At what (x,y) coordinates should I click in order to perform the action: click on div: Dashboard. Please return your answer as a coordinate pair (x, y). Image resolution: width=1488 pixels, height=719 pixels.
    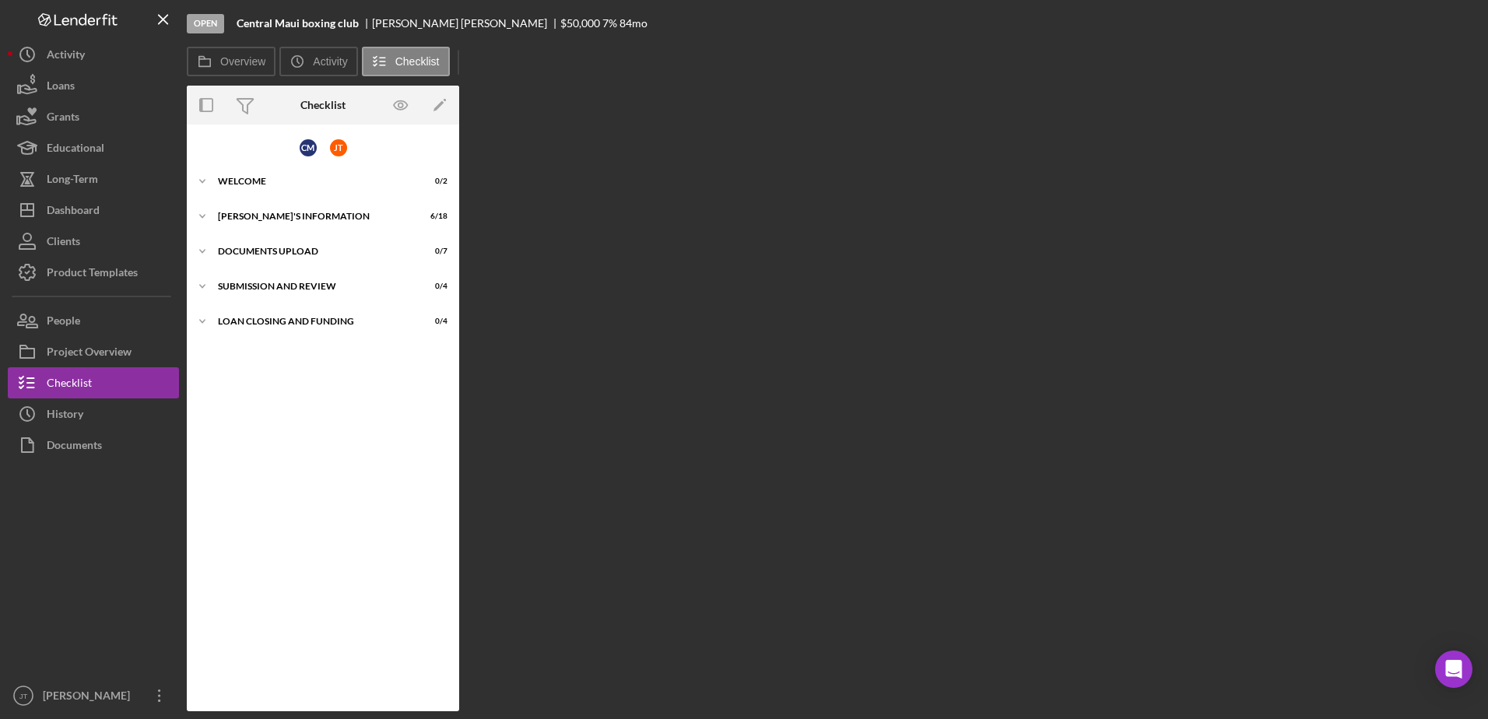
    Looking at the image, I should click on (73, 212).